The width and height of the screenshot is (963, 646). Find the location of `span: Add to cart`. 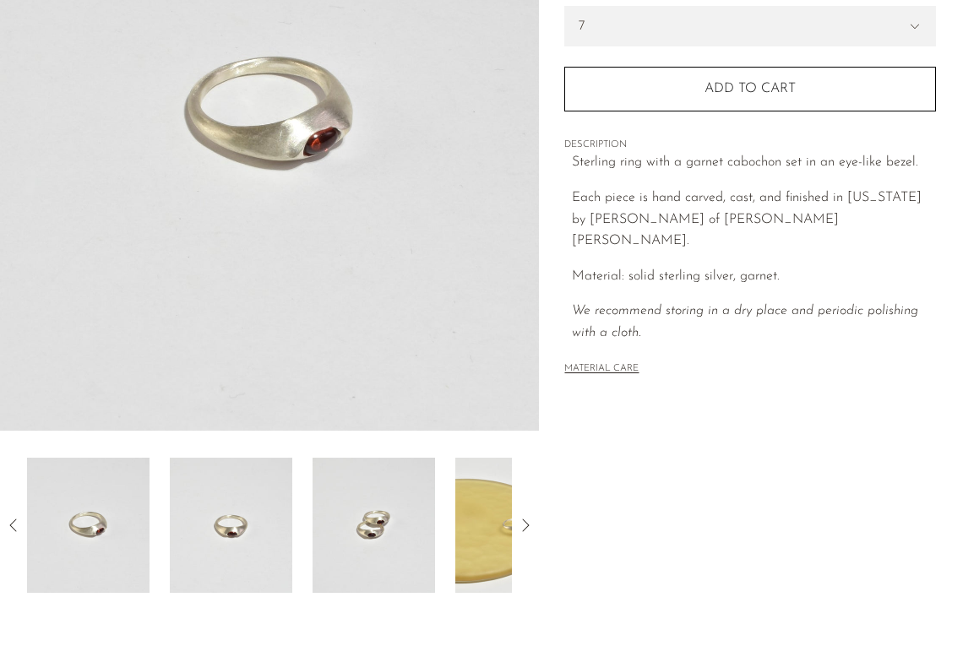

span: Add to cart is located at coordinates (750, 89).